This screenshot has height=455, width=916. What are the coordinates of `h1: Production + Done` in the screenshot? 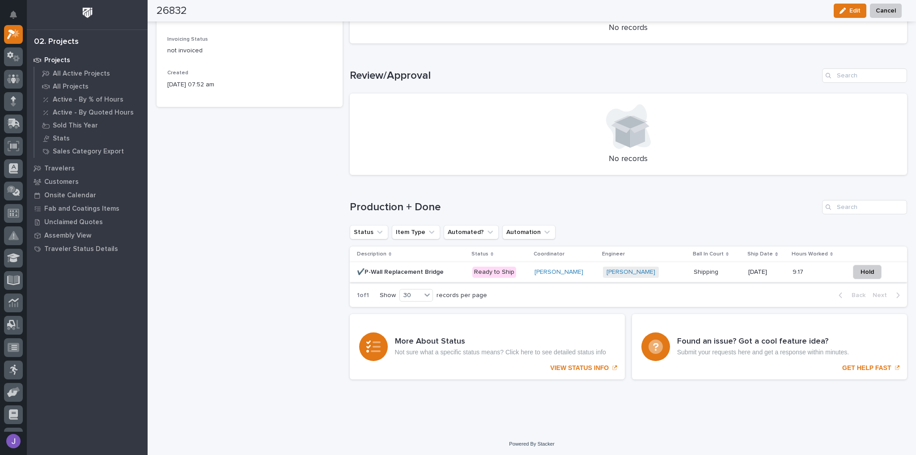 It's located at (584, 207).